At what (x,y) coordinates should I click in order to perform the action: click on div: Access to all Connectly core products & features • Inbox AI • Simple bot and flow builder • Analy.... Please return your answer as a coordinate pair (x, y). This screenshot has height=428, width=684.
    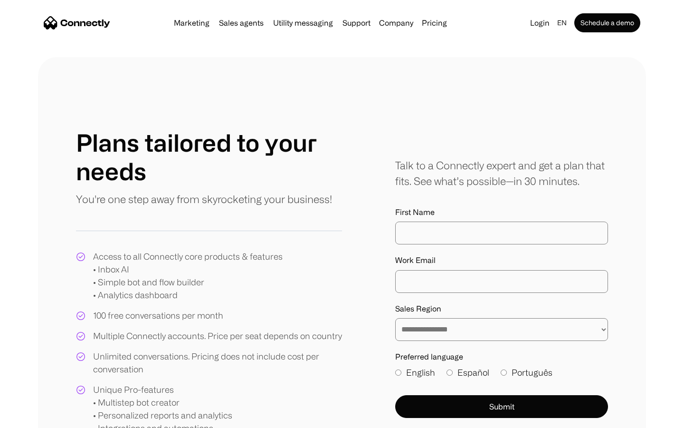
    Looking at the image, I should click on (188, 276).